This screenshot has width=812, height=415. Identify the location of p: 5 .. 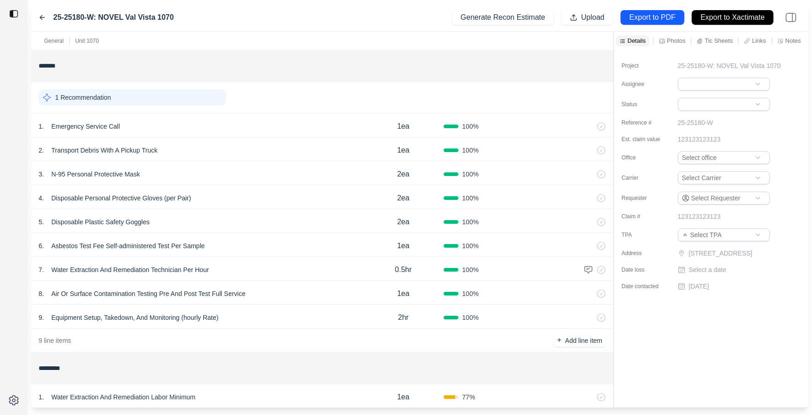
(41, 222).